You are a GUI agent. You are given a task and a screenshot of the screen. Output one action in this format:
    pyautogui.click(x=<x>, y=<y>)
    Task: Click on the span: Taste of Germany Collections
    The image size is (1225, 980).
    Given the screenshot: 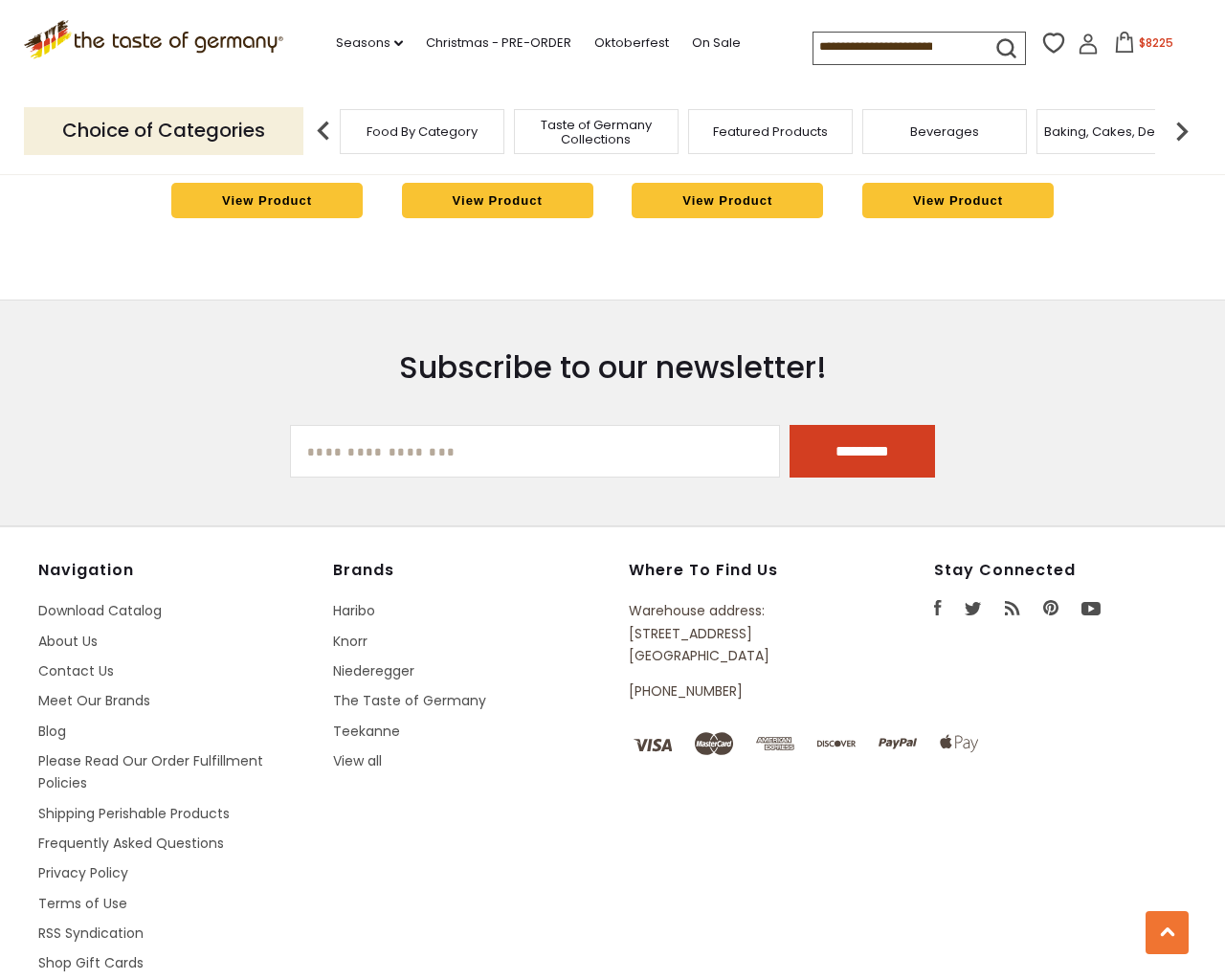 What is the action you would take?
    pyautogui.click(x=596, y=132)
    